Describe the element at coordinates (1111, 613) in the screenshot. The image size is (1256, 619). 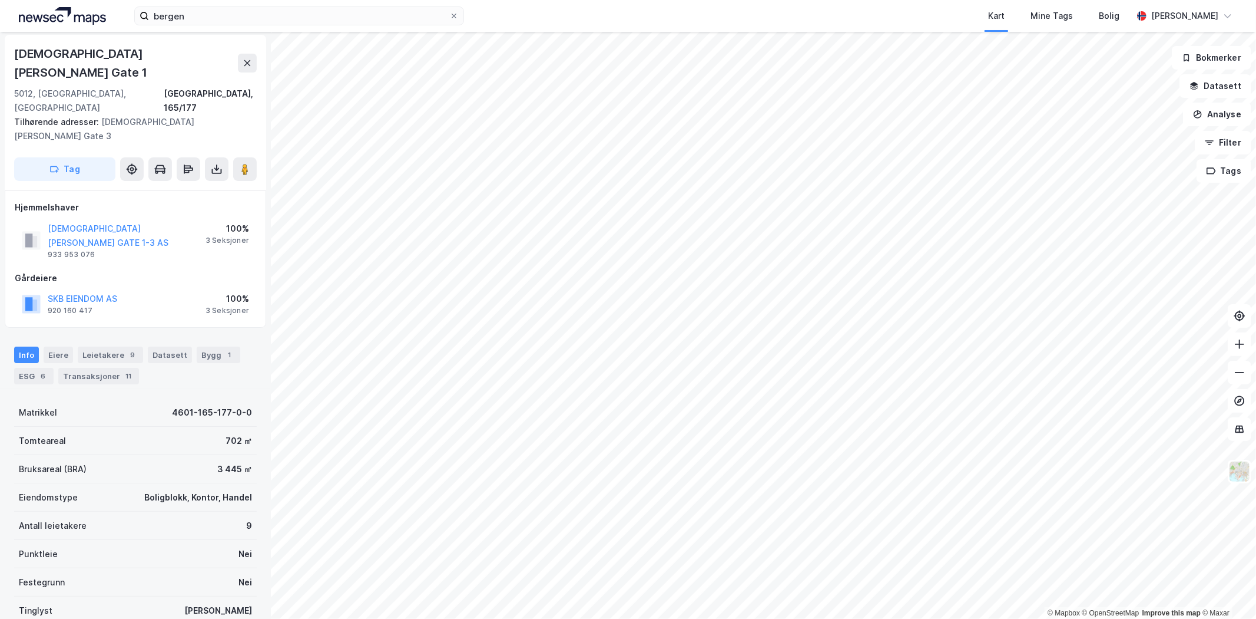
I see `a: OpenStreetMap` at that location.